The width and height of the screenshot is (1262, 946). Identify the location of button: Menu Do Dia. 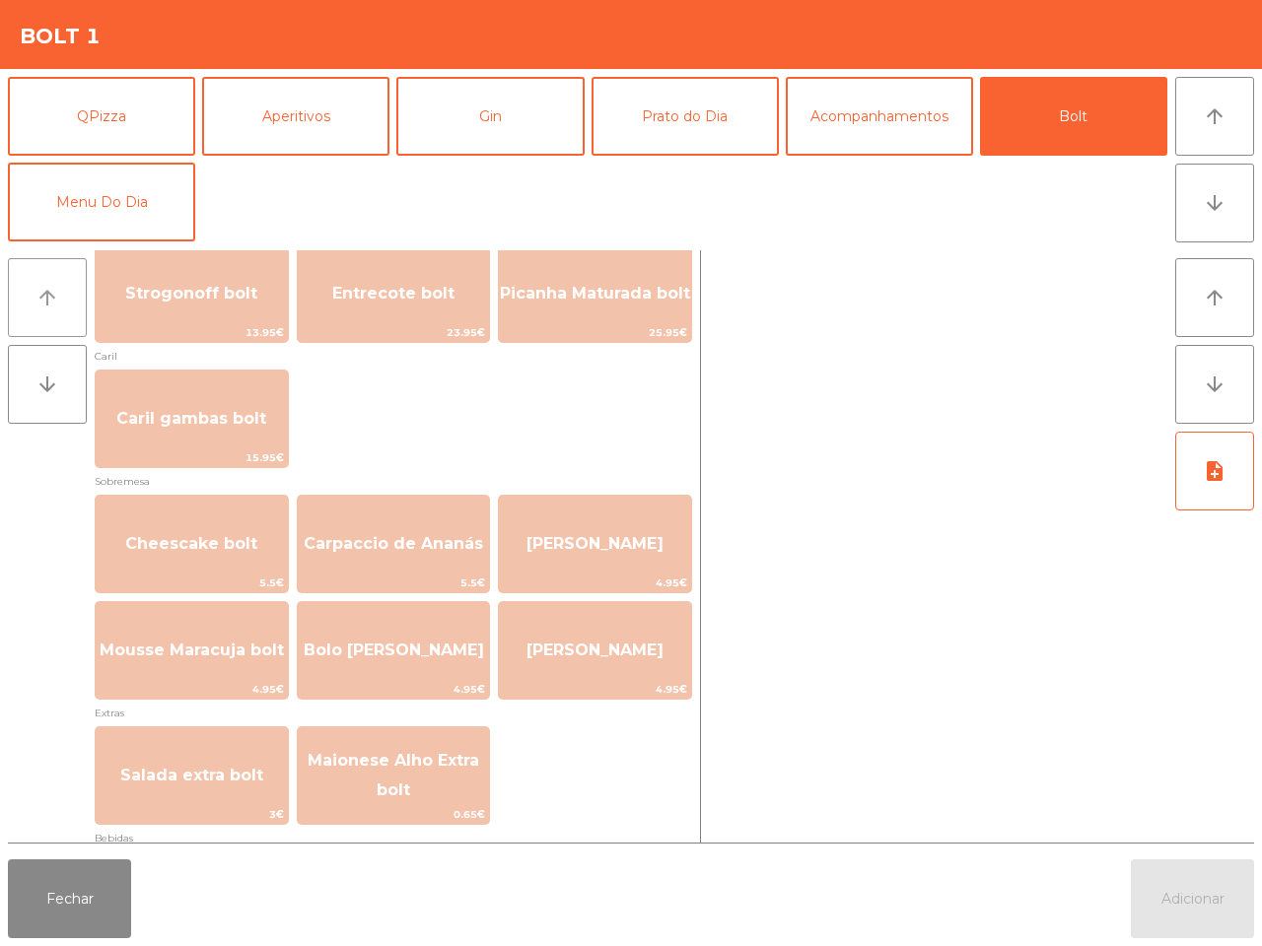
(102, 202).